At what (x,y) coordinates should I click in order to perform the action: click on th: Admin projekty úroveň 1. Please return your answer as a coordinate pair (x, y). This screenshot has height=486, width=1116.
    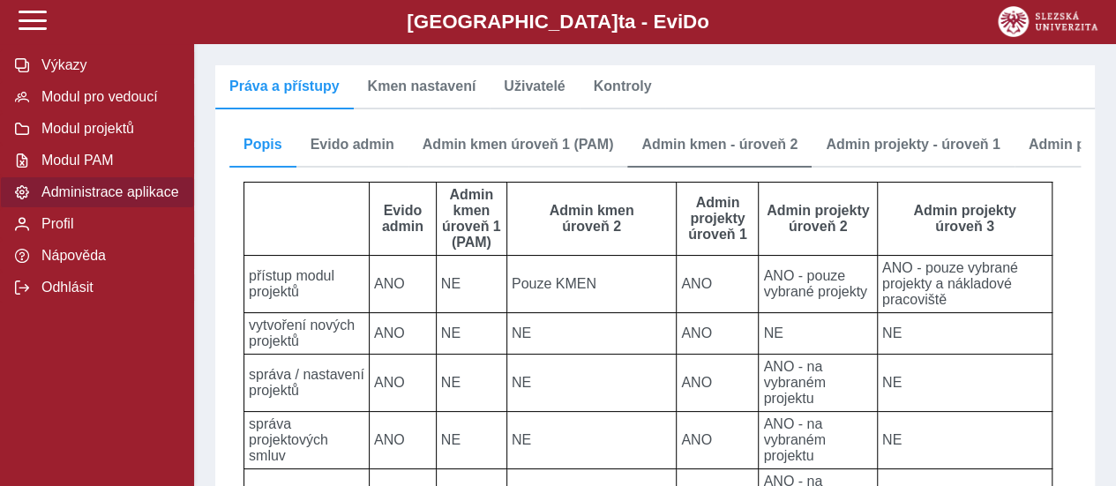
    Looking at the image, I should click on (717, 219).